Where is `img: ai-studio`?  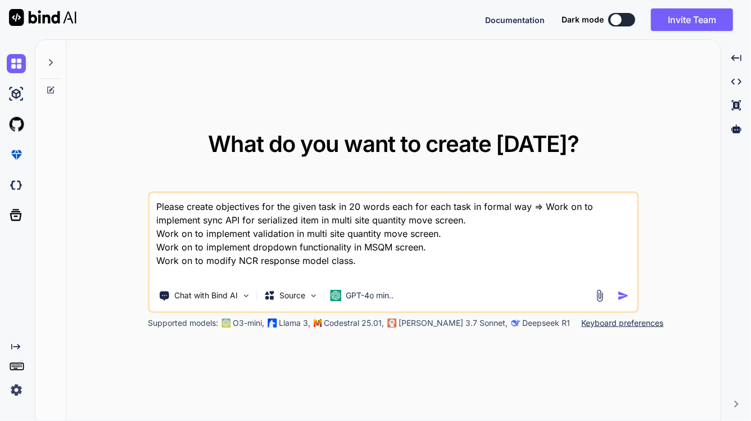
img: ai-studio is located at coordinates (16, 94).